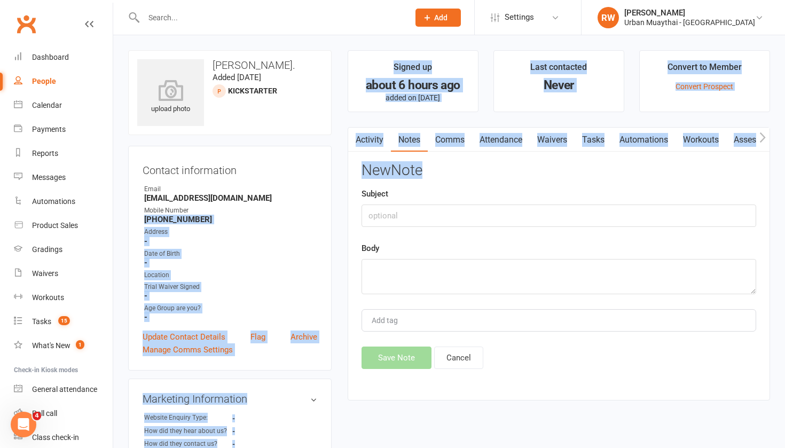 The width and height of the screenshot is (785, 448). I want to click on a: People, so click(63, 81).